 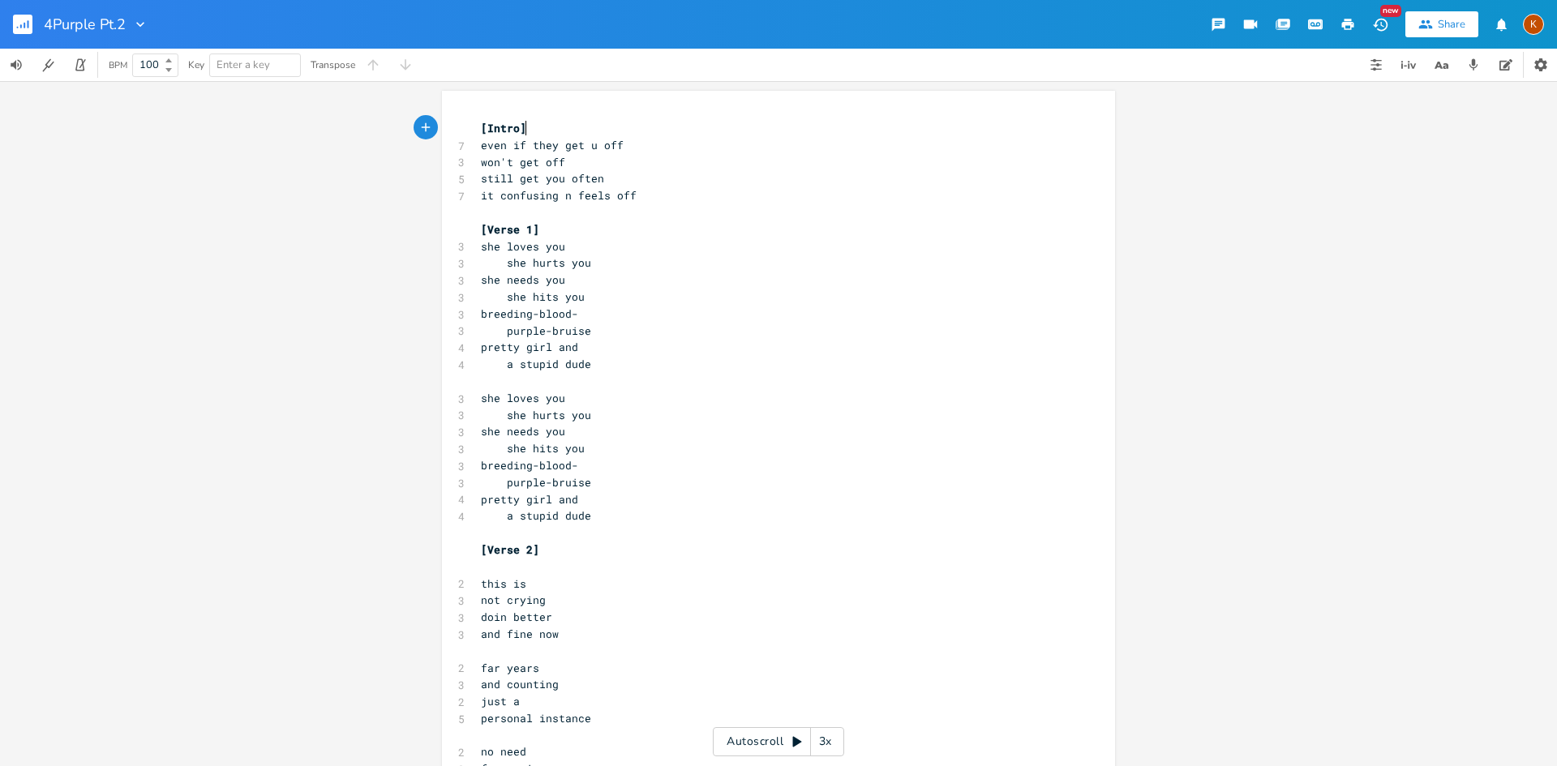 What do you see at coordinates (1391, 11) in the screenshot?
I see `div: New` at bounding box center [1391, 11].